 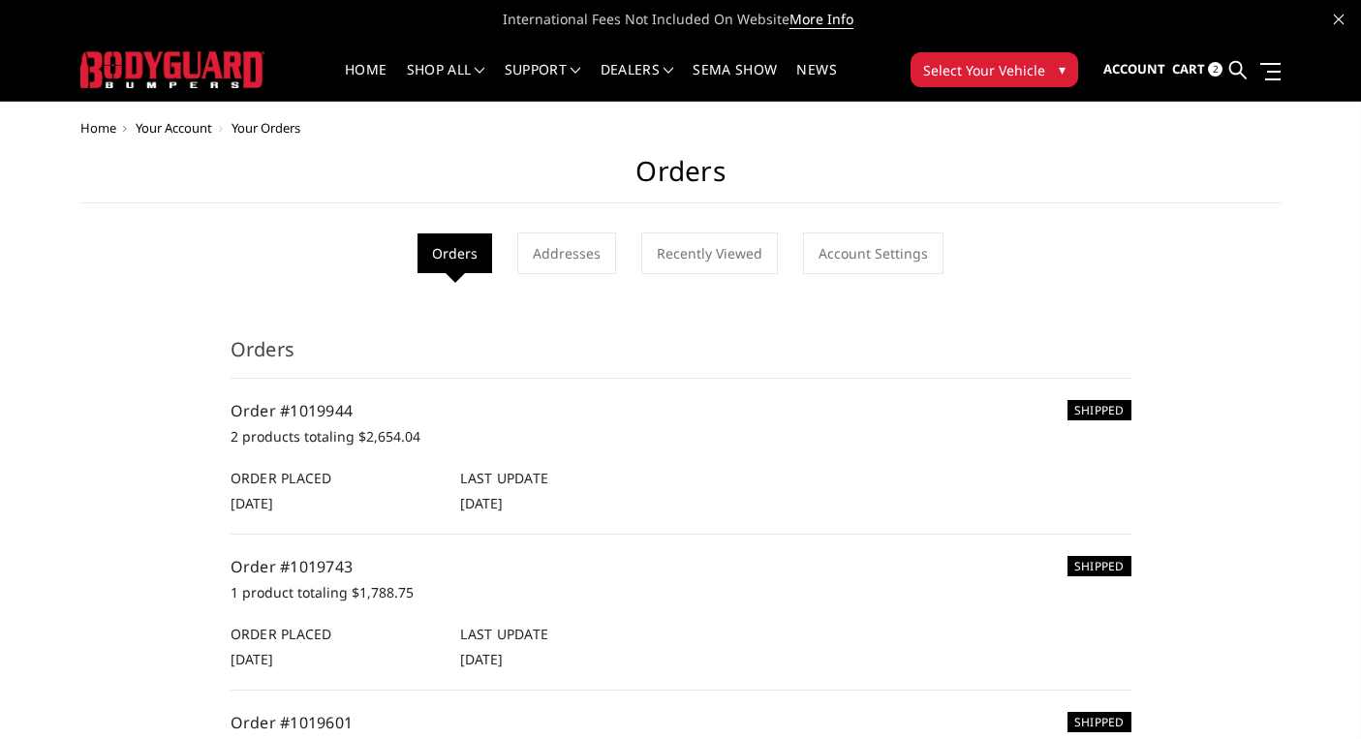 I want to click on li: Orders, so click(x=454, y=253).